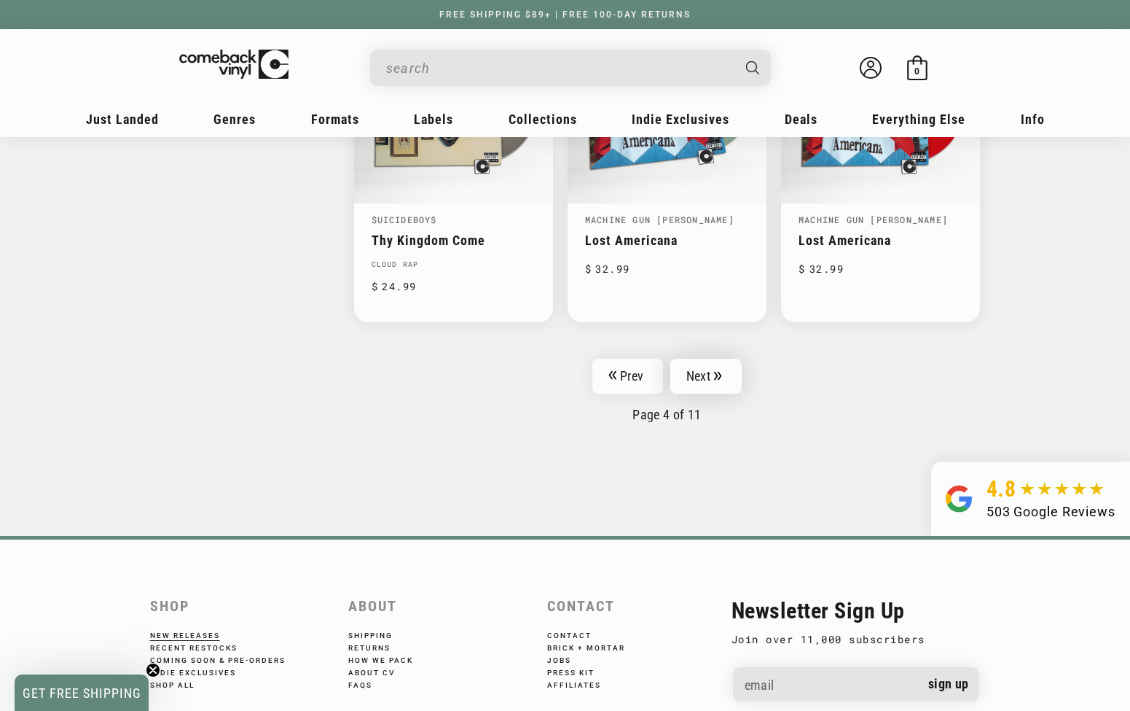 The image size is (1130, 711). What do you see at coordinates (1062, 489) in the screenshot?
I see `img: star5.svg` at bounding box center [1062, 489].